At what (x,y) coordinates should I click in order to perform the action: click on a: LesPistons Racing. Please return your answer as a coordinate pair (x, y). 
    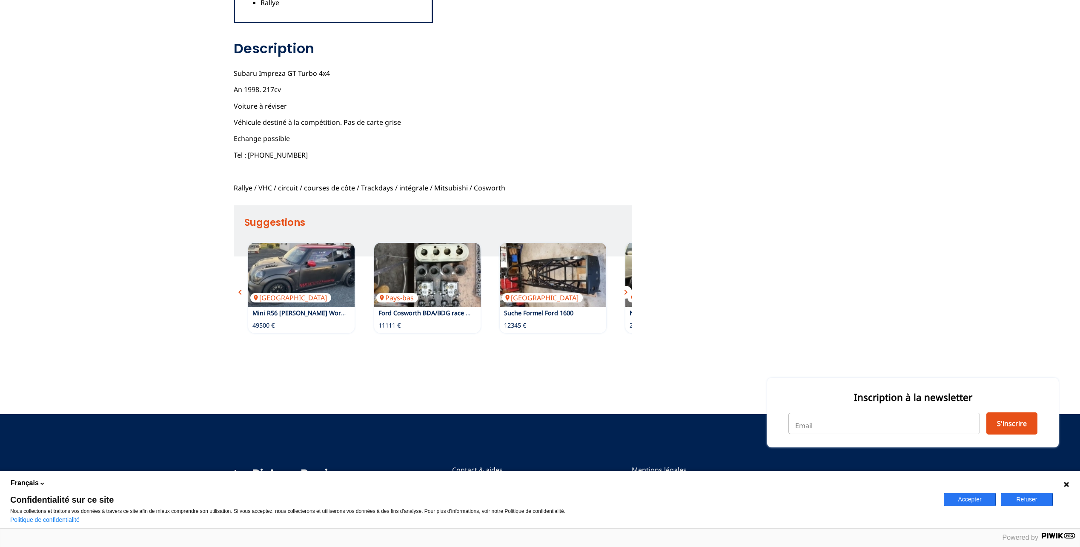
    Looking at the image, I should click on (289, 473).